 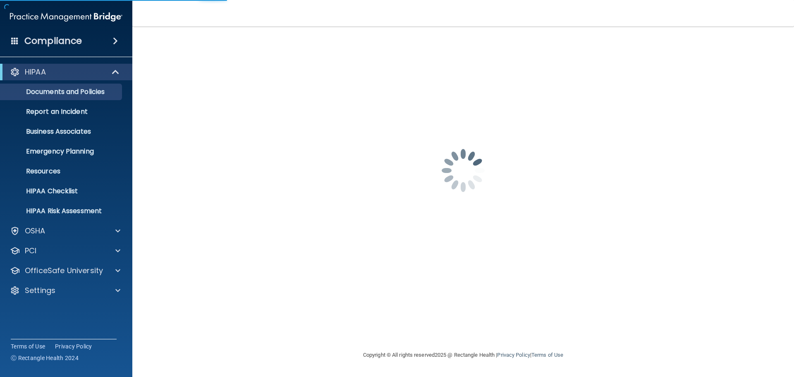 What do you see at coordinates (64, 270) in the screenshot?
I see `p: OfficeSafe University` at bounding box center [64, 270].